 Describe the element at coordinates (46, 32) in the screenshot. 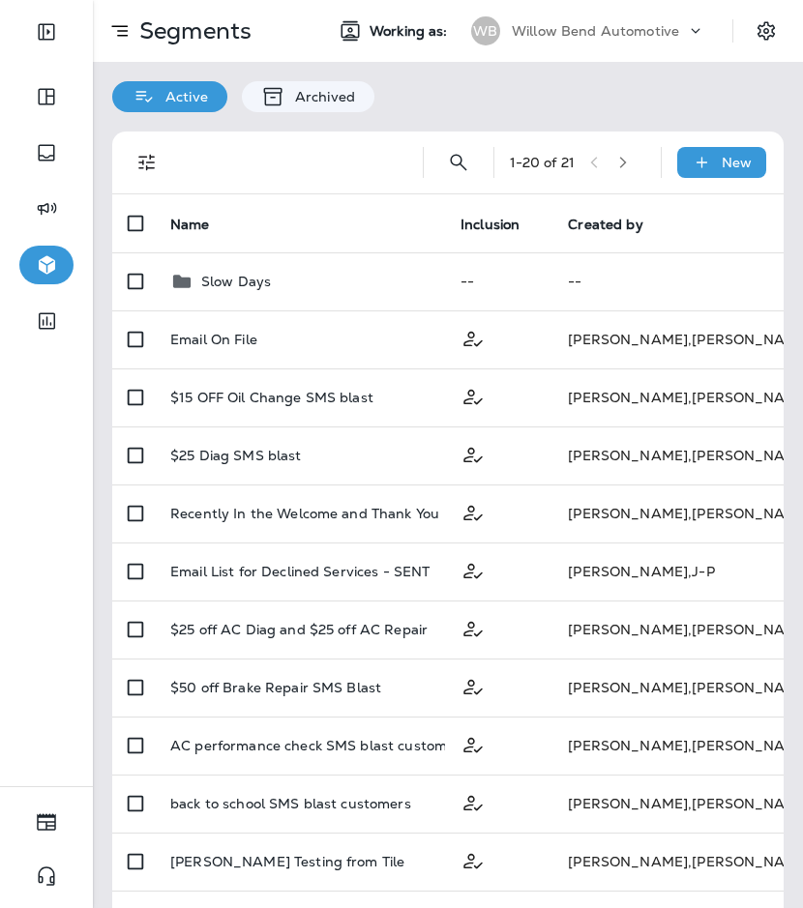

I see `button: Expand Sidebar` at that location.